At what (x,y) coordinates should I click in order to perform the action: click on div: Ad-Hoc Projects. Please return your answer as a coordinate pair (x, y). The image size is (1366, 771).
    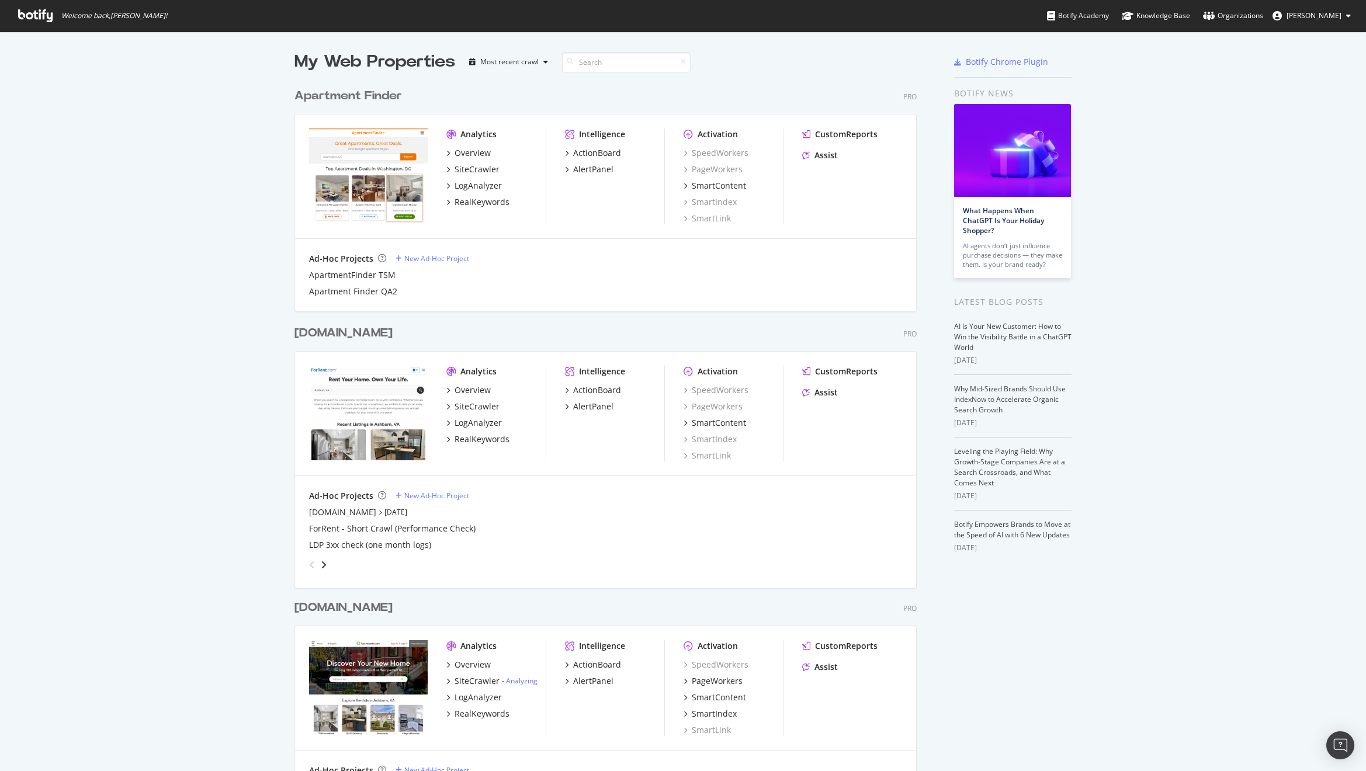
    Looking at the image, I should click on (341, 496).